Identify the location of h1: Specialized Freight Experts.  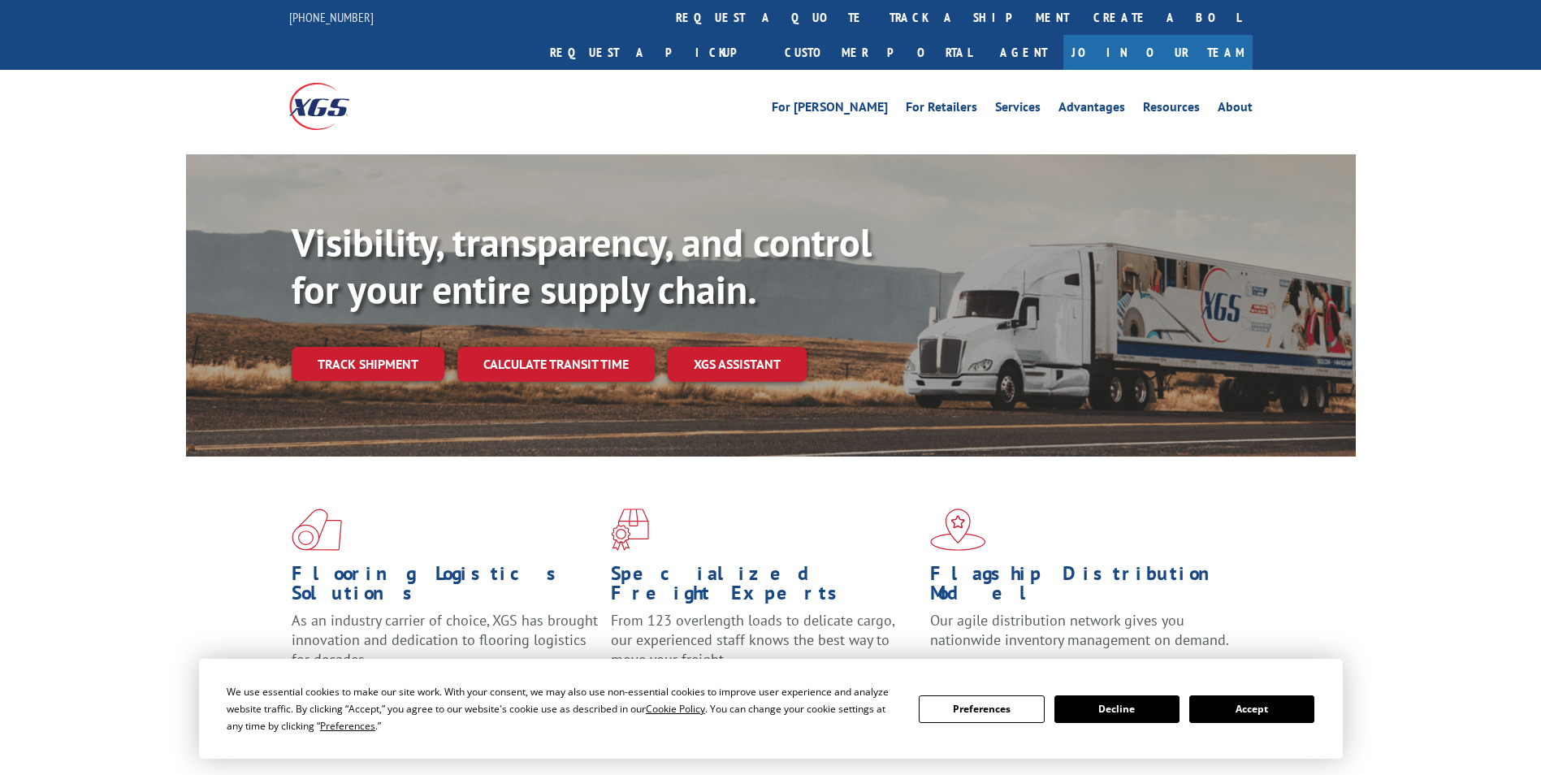
(765, 587).